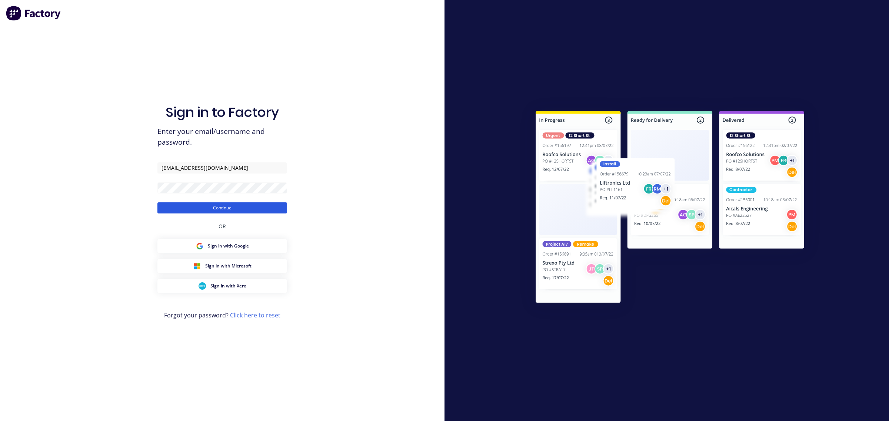  Describe the element at coordinates (222, 266) in the screenshot. I see `button: Microsoft Sign inSign in with Microsoft` at that location.